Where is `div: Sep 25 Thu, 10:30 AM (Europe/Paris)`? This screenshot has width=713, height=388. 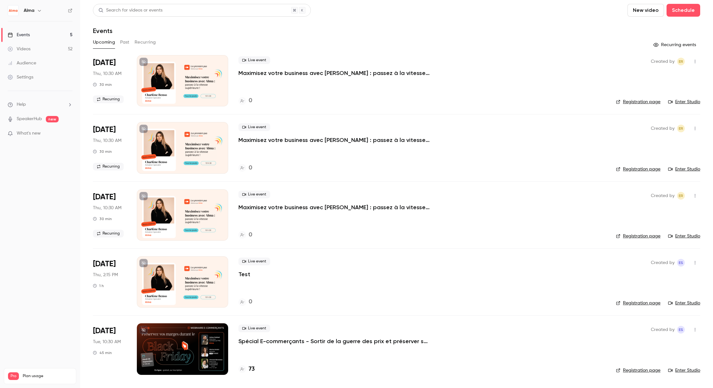
div: Sep 25 Thu, 10:30 AM (Europe/Paris) is located at coordinates (110, 215).